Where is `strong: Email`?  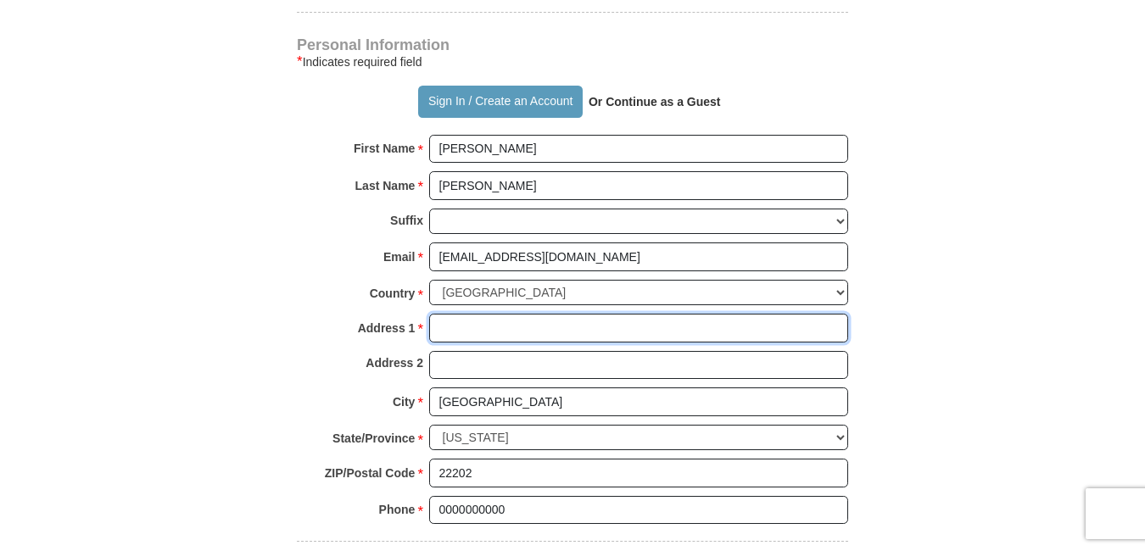
strong: Email is located at coordinates (399, 257).